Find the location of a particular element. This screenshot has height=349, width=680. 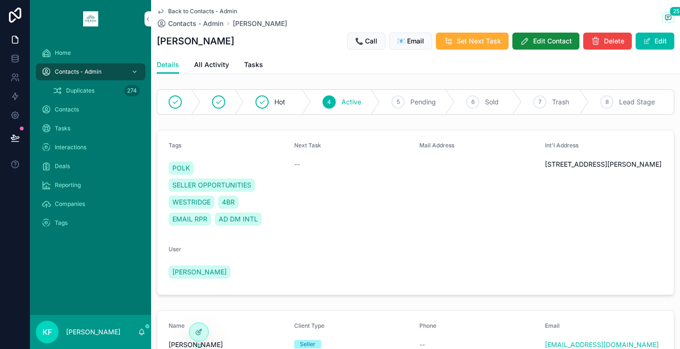

span: 6 is located at coordinates (473, 102).